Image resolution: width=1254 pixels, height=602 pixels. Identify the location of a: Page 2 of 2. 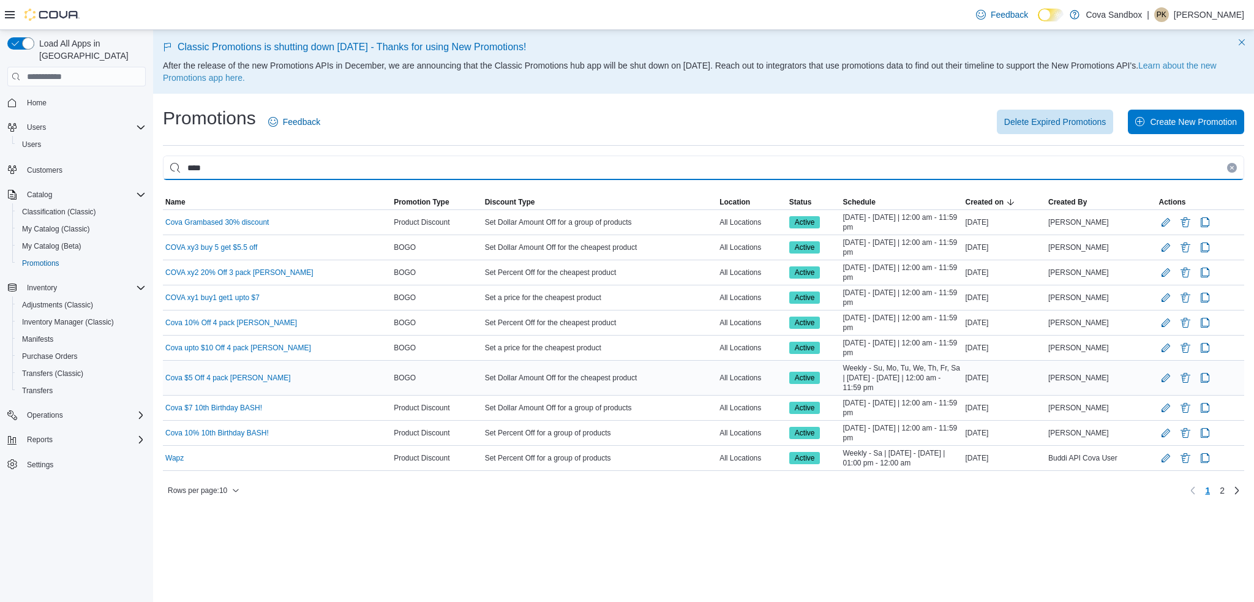
(1222, 490).